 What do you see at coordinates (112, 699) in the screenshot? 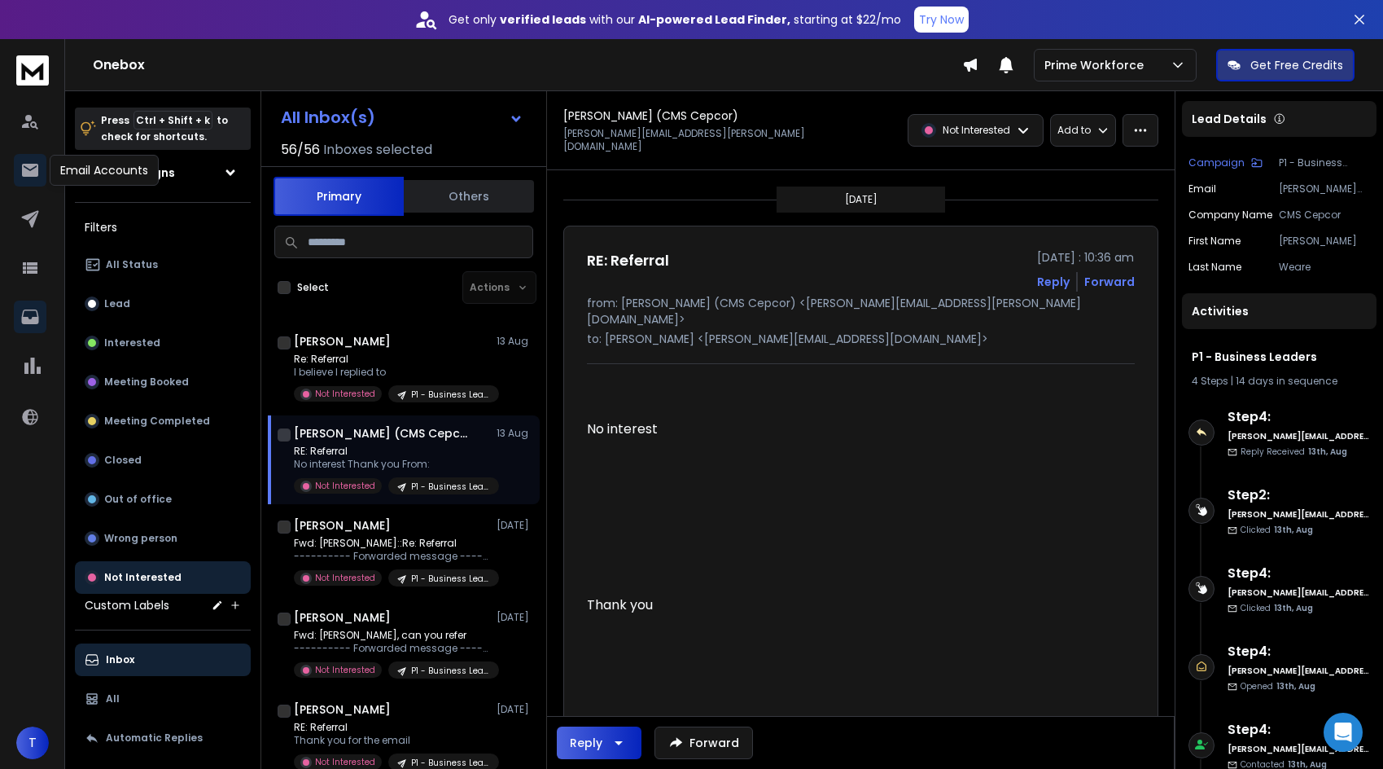
I see `p: All` at bounding box center [112, 699].